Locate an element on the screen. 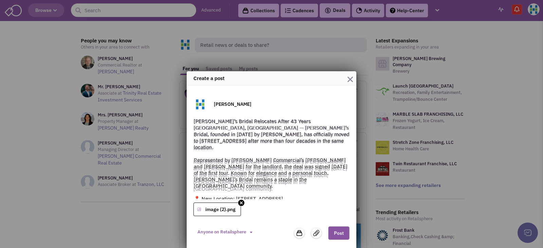  span: Anyone on Retailsphere is located at coordinates (222, 232).